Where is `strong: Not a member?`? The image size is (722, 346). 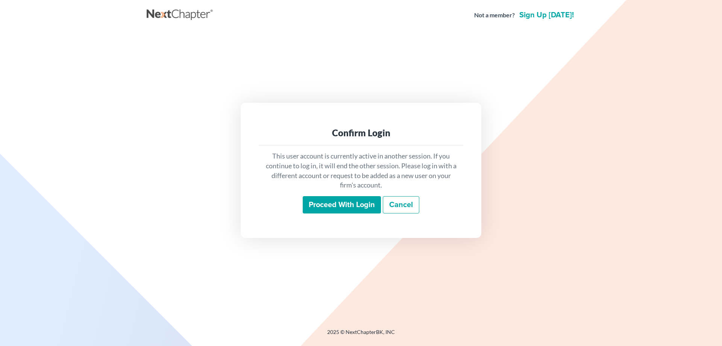 strong: Not a member? is located at coordinates (495, 15).